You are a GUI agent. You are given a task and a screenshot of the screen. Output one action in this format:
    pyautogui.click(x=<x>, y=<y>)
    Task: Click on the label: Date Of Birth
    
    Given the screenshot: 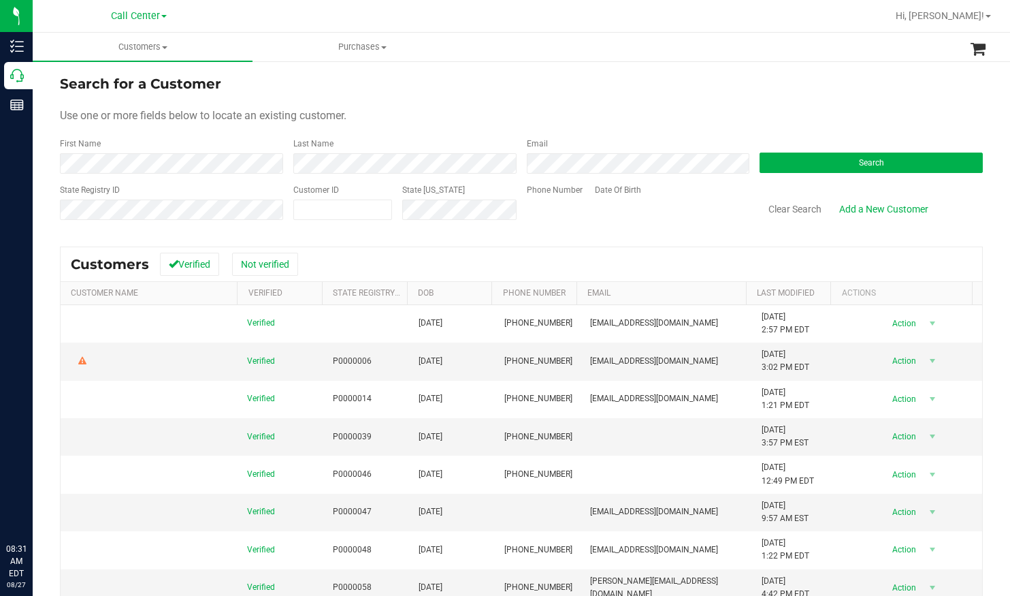 What is the action you would take?
    pyautogui.click(x=618, y=190)
    